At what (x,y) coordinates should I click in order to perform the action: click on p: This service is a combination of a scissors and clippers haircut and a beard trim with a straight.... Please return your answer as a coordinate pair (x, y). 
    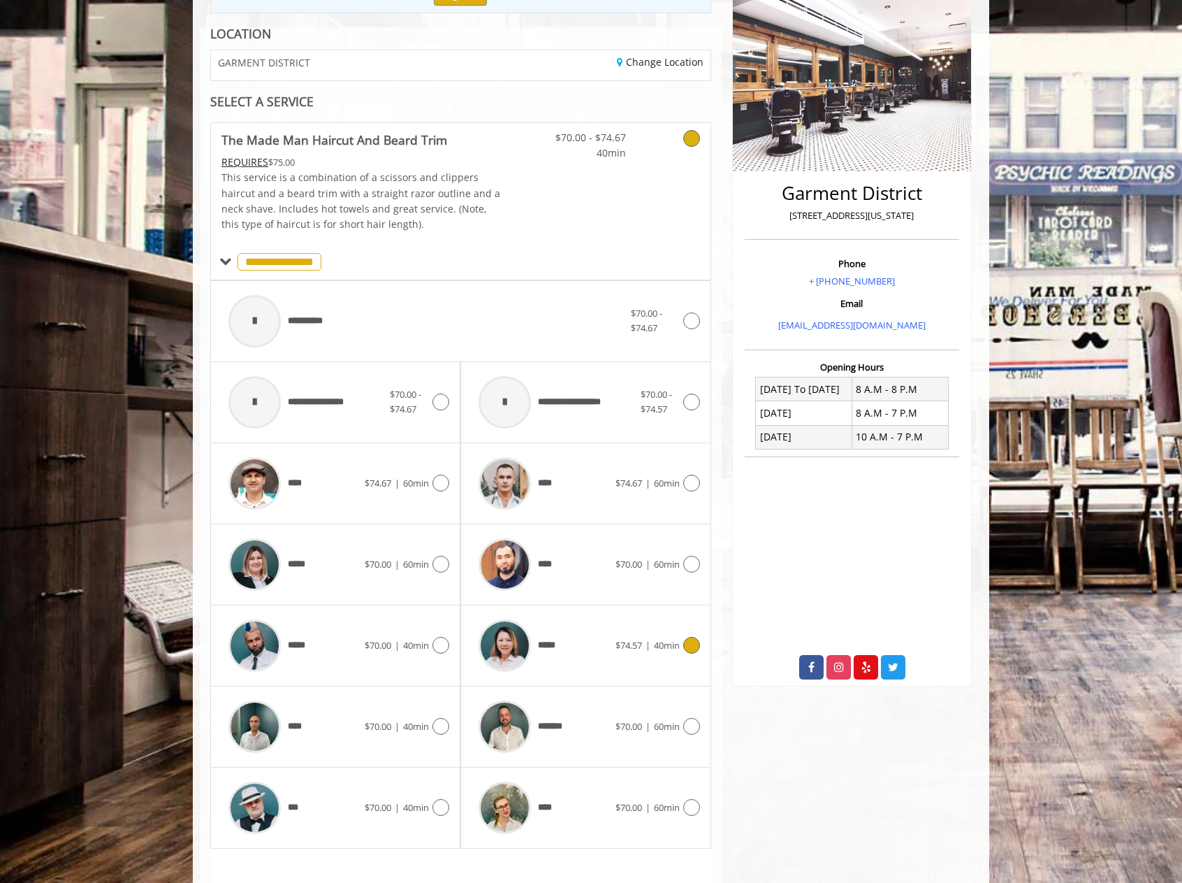
    Looking at the image, I should click on (362, 201).